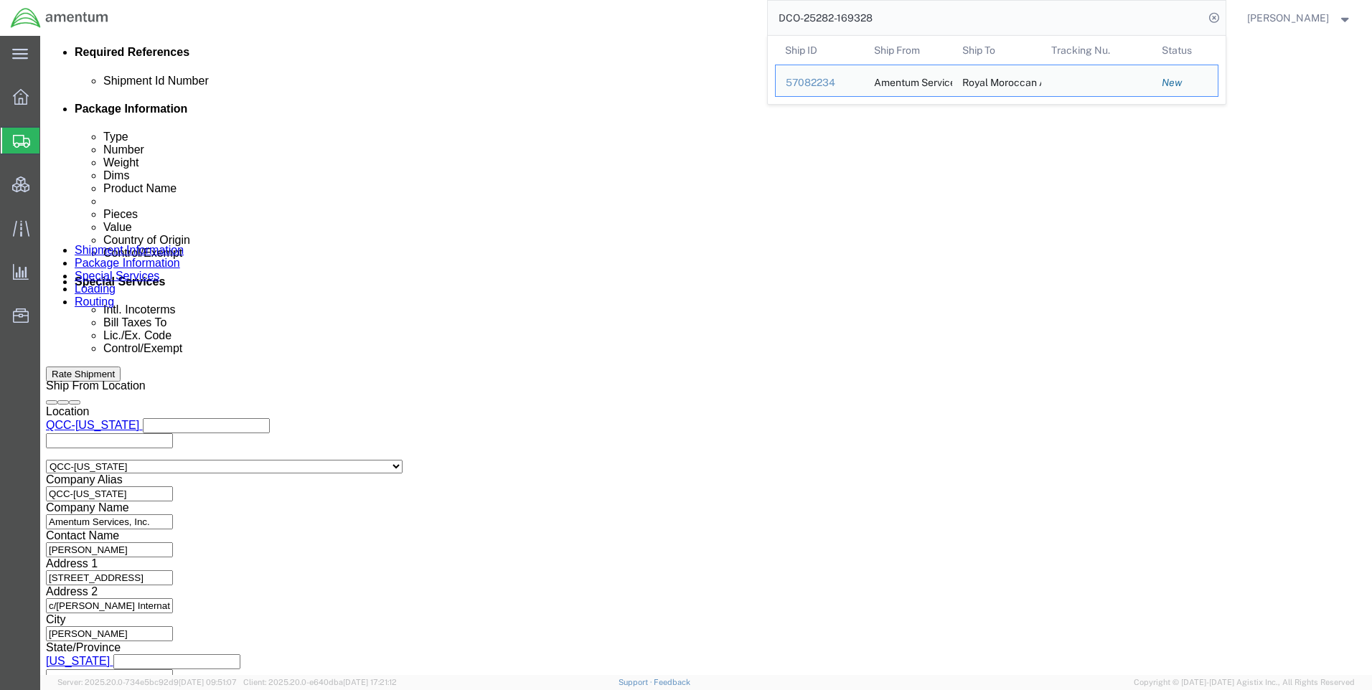 The width and height of the screenshot is (1372, 690). I want to click on span: Ray Cheatteam, so click(1288, 18).